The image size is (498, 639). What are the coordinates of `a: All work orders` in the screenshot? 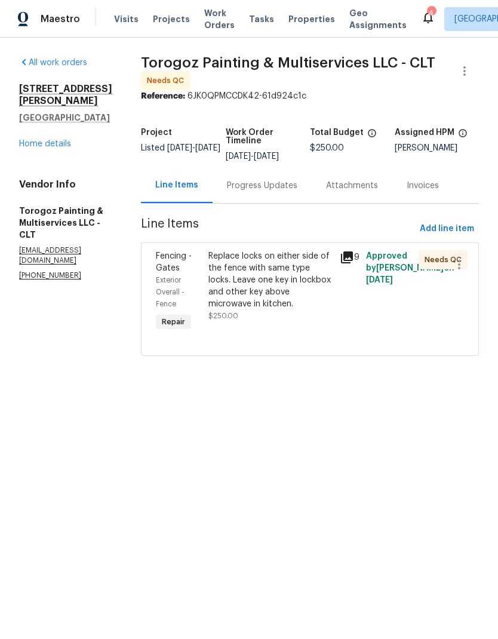 It's located at (53, 63).